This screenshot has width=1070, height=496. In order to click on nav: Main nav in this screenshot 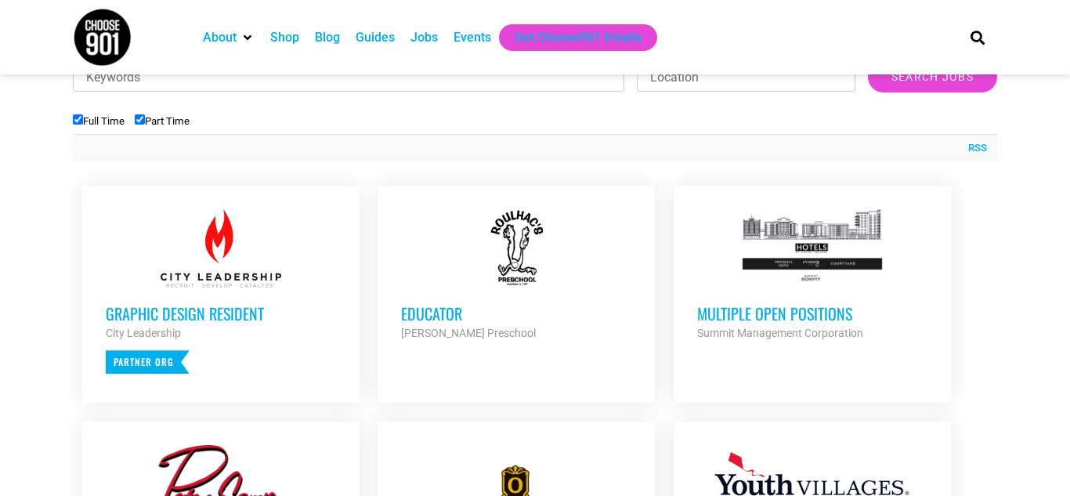, I will do `click(569, 38)`.